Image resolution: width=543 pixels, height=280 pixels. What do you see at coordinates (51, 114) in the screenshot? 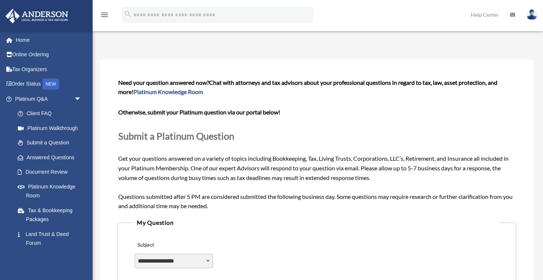
I see `a: Client FAQ` at bounding box center [51, 114].